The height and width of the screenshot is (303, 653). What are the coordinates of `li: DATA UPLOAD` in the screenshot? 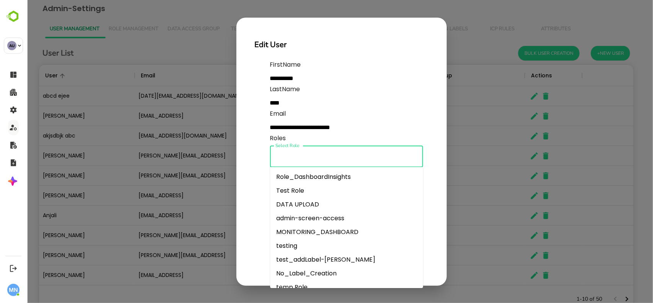 It's located at (320, 204).